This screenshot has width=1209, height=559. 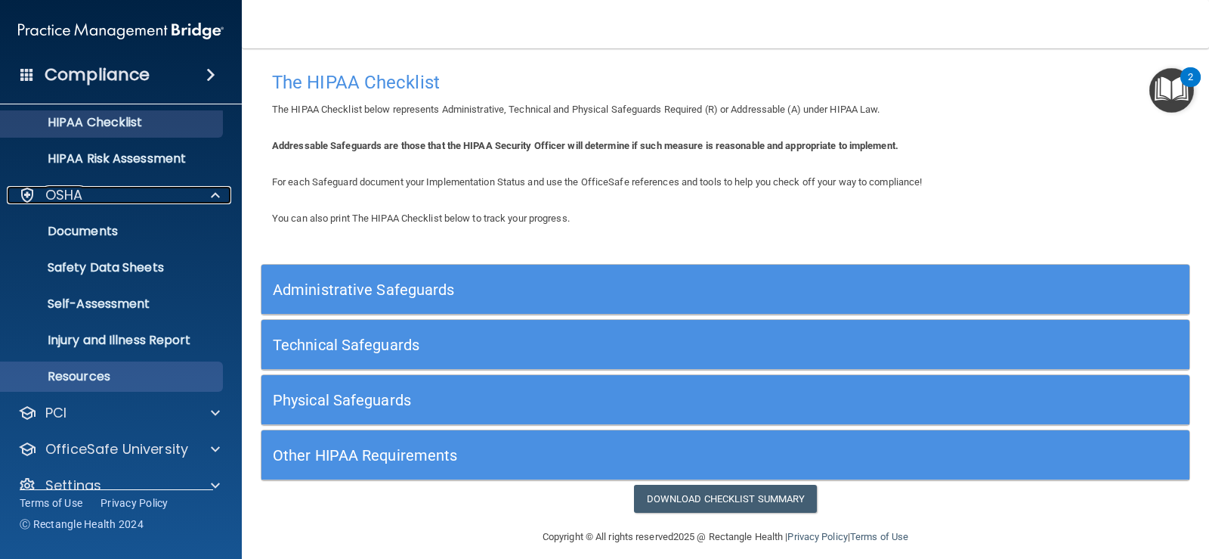 I want to click on p: Settings, so click(x=73, y=485).